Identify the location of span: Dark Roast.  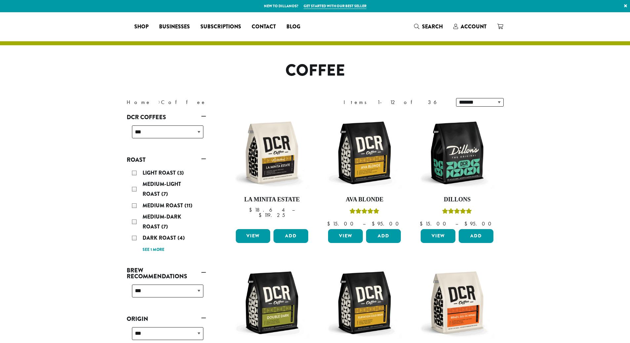
(160, 238).